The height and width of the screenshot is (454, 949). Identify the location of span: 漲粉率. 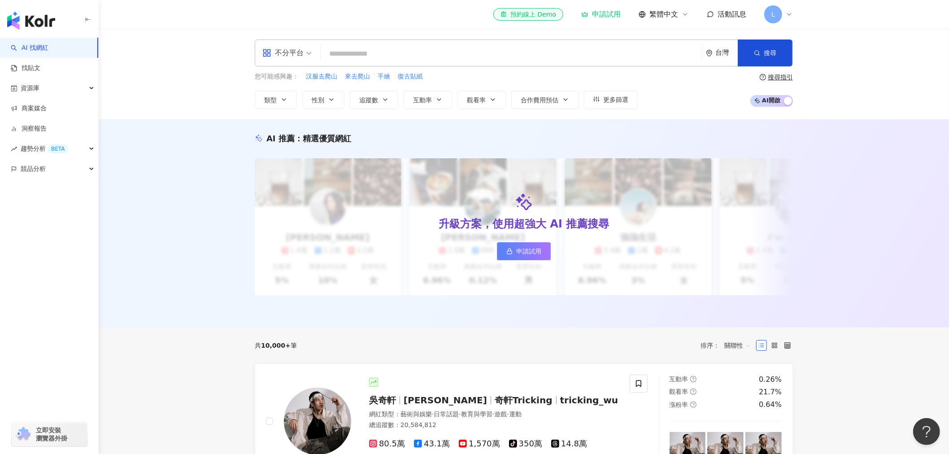
(679, 405).